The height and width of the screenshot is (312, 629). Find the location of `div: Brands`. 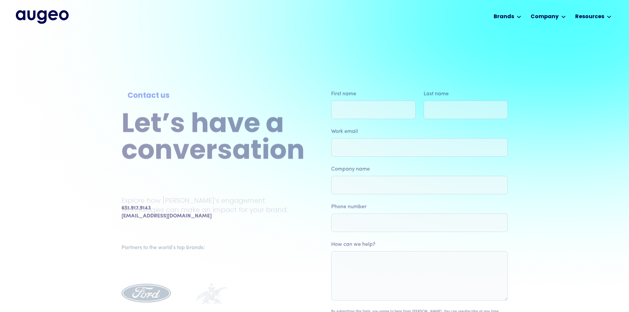

div: Brands is located at coordinates (504, 17).